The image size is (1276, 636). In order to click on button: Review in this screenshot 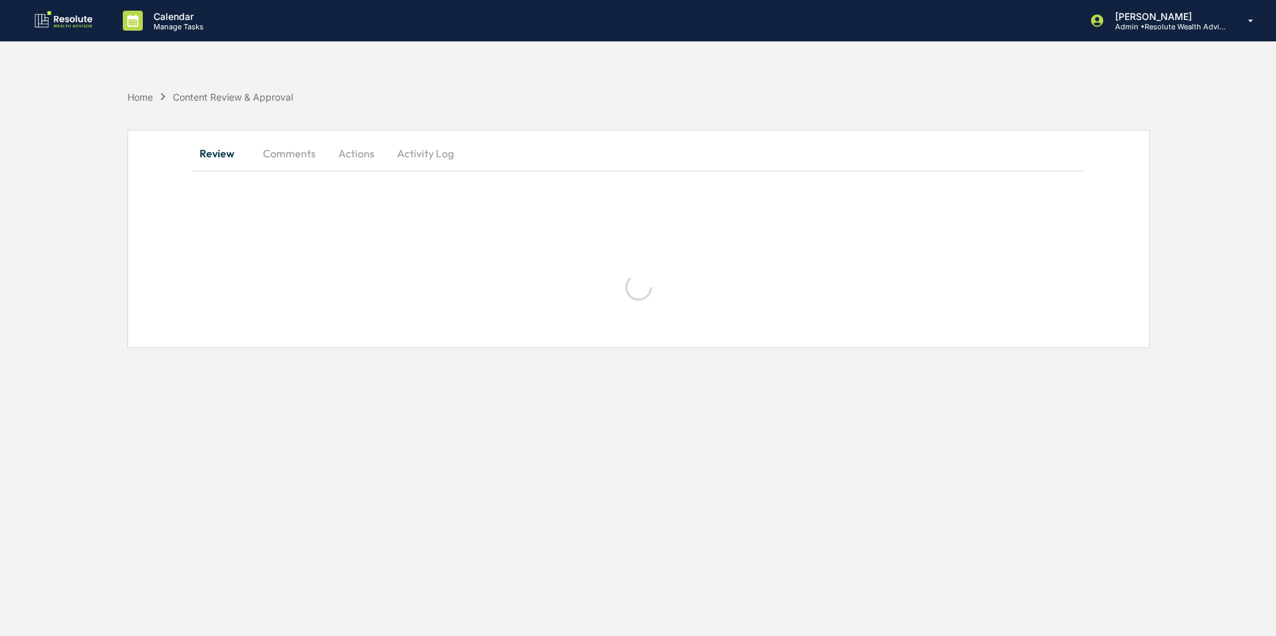, I will do `click(222, 153)`.